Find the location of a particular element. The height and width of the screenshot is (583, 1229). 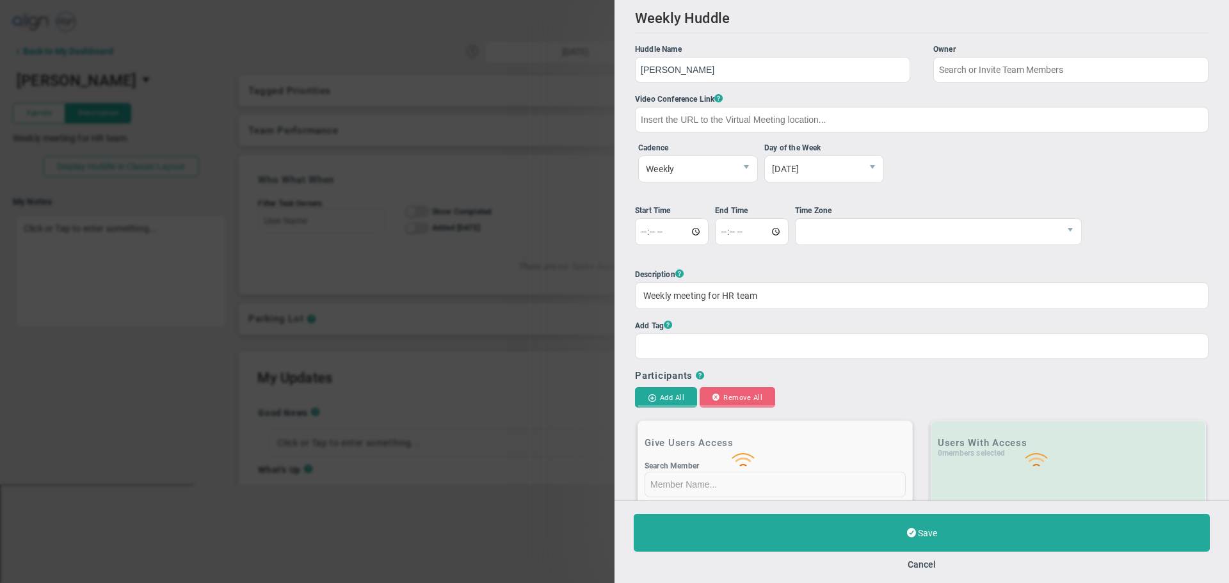

input: Huddle Name Owner is located at coordinates (772, 70).